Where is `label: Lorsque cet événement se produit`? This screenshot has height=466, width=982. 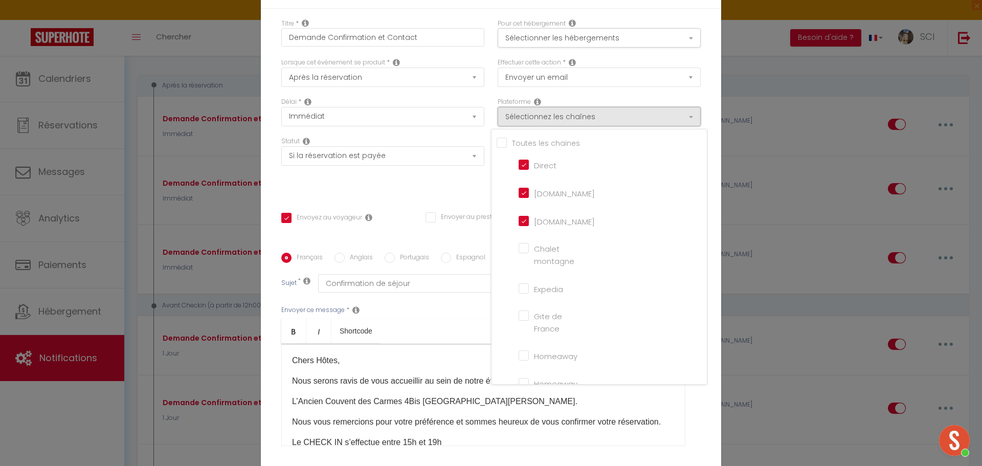
label: Lorsque cet événement se produit is located at coordinates (333, 62).